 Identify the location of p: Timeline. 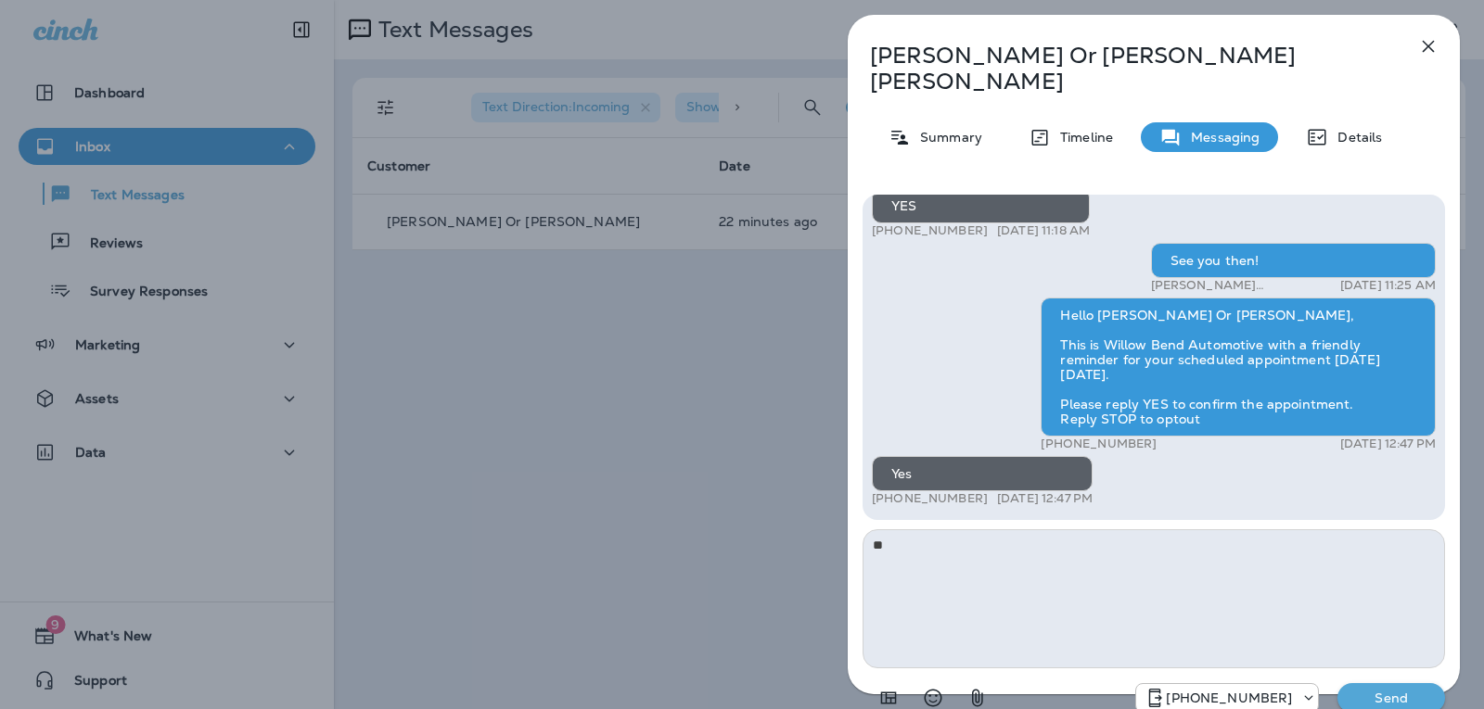
(1081, 137).